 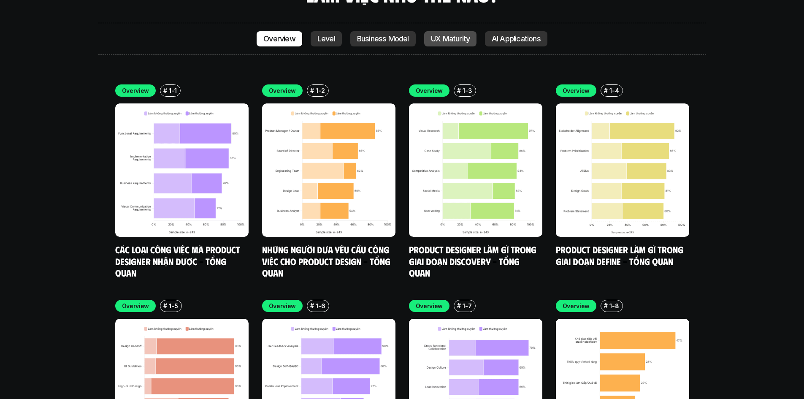 What do you see at coordinates (614, 306) in the screenshot?
I see `p: 1-8` at bounding box center [614, 306].